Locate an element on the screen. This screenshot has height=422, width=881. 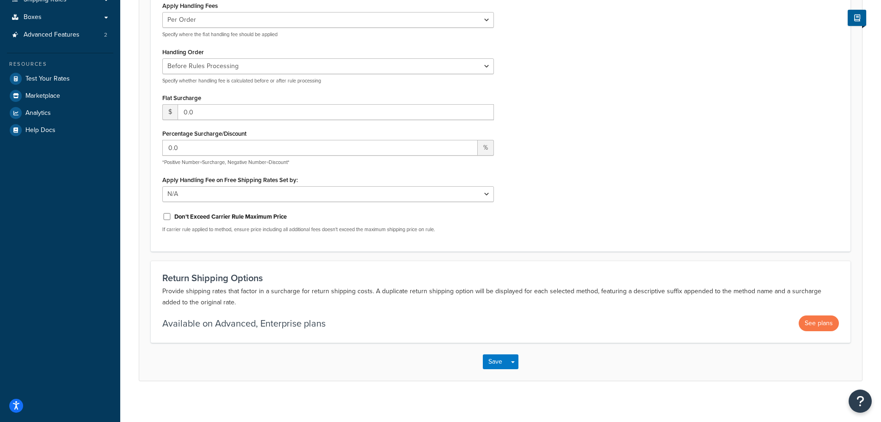
li: Help Docs is located at coordinates (60, 130).